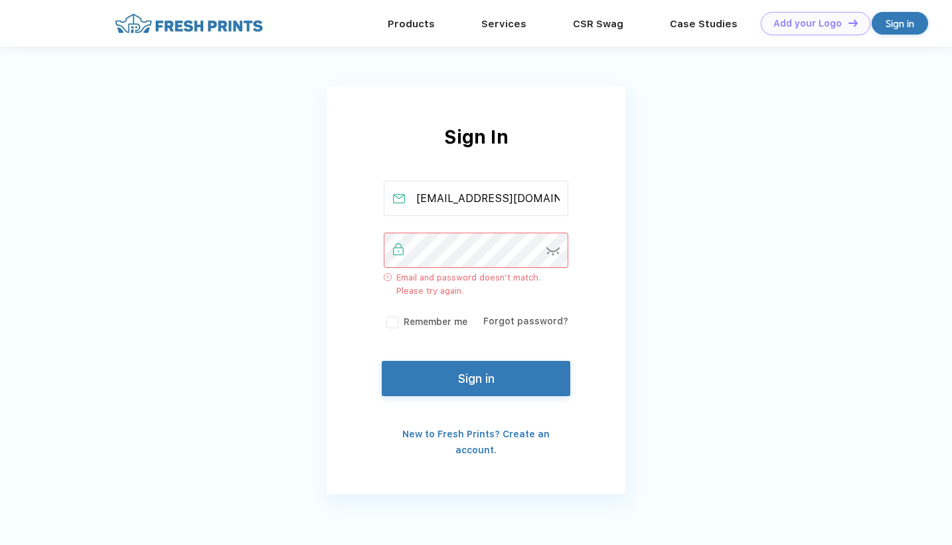 The width and height of the screenshot is (952, 545). Describe the element at coordinates (189, 23) in the screenshot. I see `img: fo%20logo%202.webp` at that location.